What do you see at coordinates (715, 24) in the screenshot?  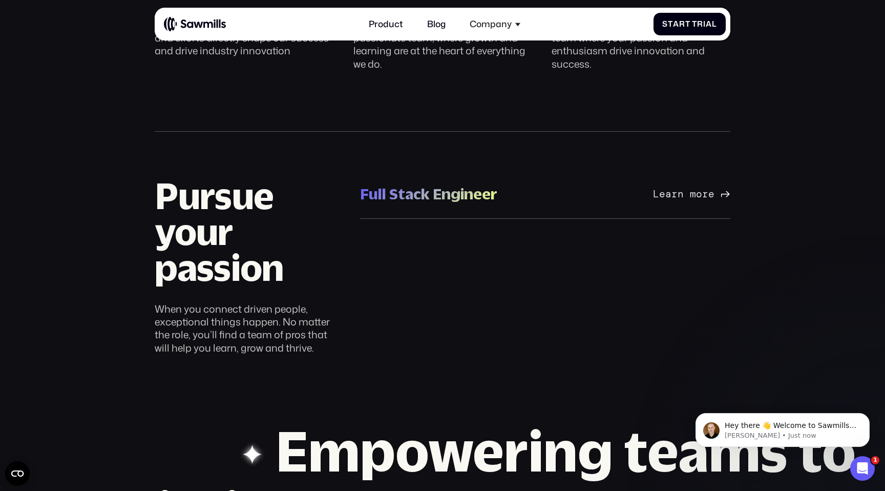 I see `span: l` at bounding box center [715, 24].